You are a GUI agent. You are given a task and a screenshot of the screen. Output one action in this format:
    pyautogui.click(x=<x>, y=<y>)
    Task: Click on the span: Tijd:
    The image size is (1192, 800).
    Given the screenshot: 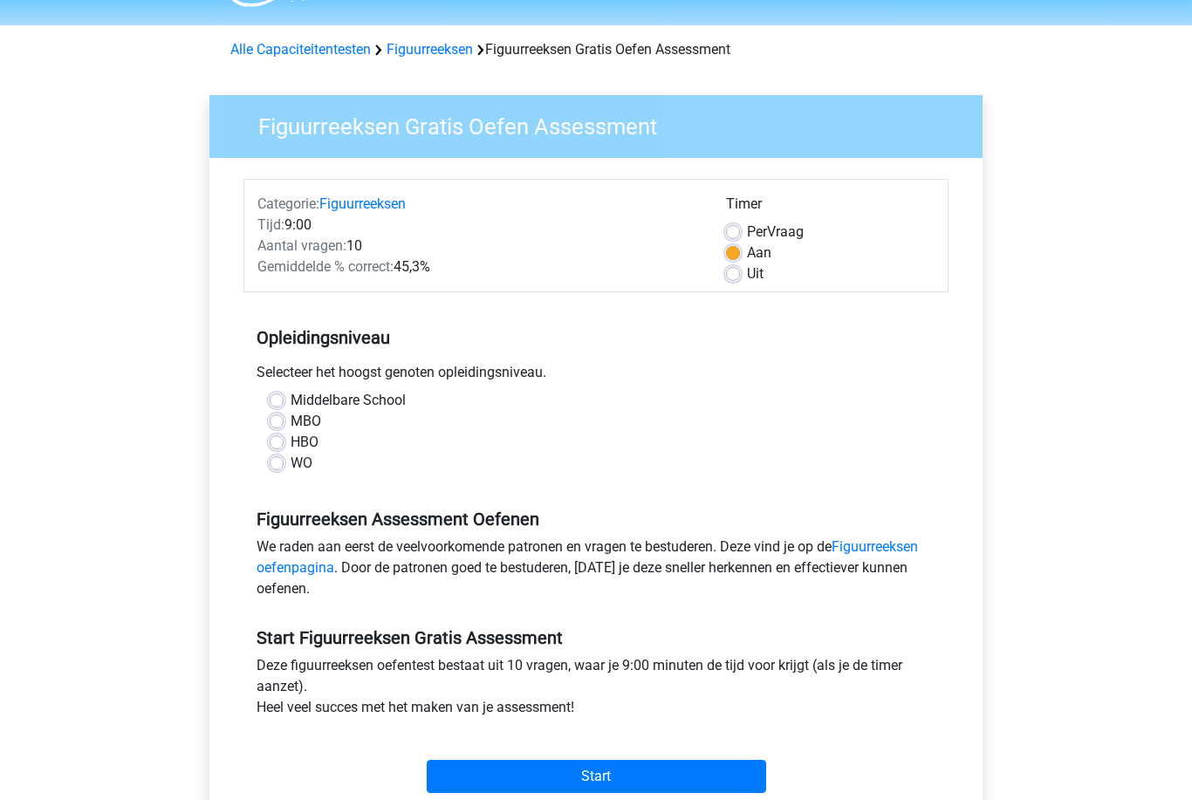 What is the action you would take?
    pyautogui.click(x=270, y=225)
    